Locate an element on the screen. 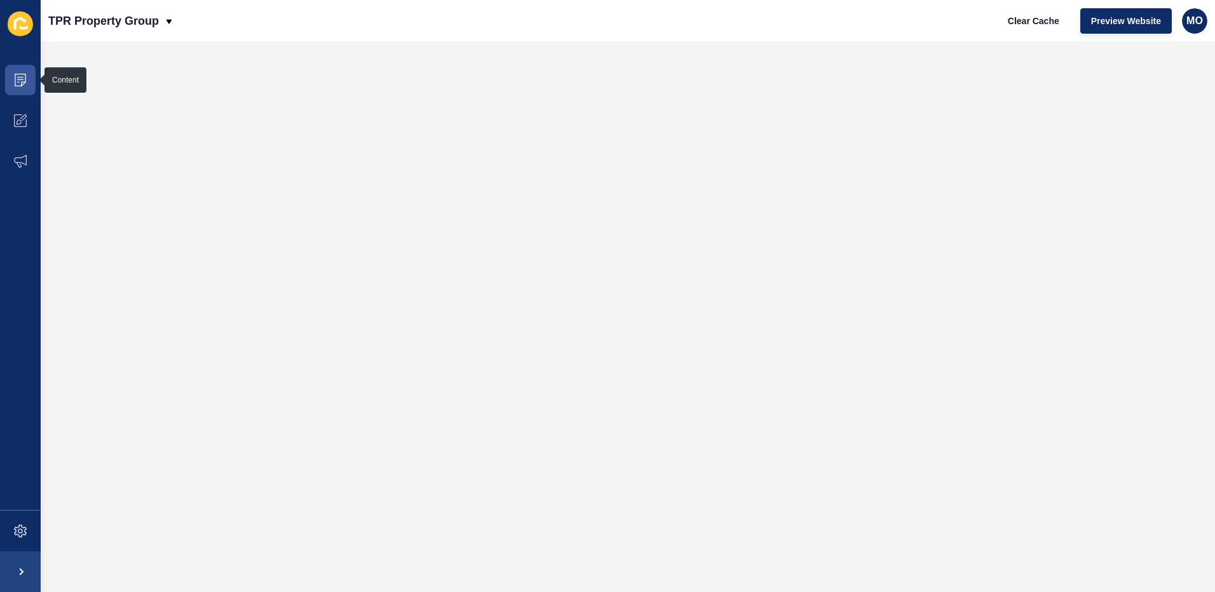 The image size is (1215, 592). button: Clear Cache is located at coordinates (1033, 21).